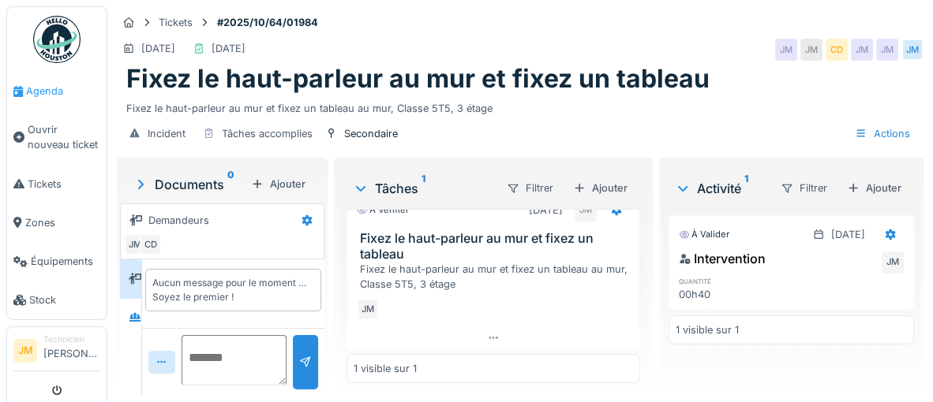  Describe the element at coordinates (63, 91) in the screenshot. I see `span: Agenda` at that location.